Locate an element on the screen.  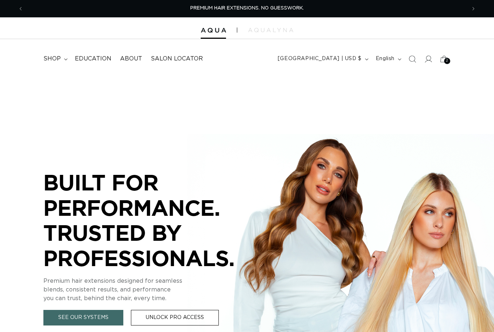
span: Salon Locator is located at coordinates (177, 59).